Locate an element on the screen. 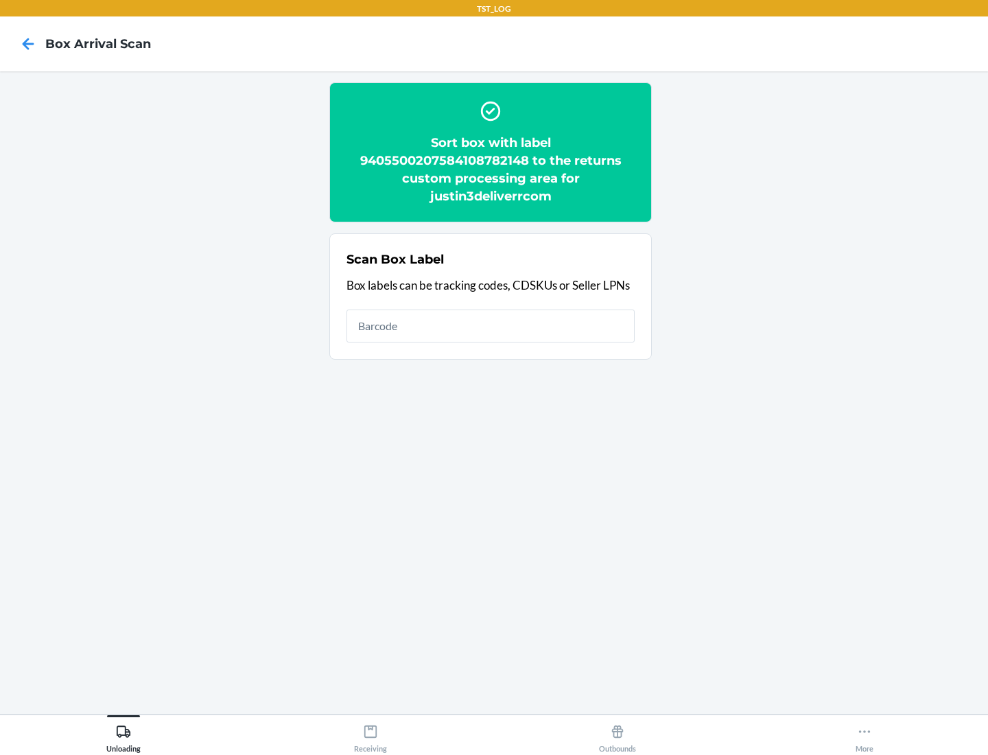 This screenshot has height=755, width=988. p: TST_LOG is located at coordinates (494, 9).